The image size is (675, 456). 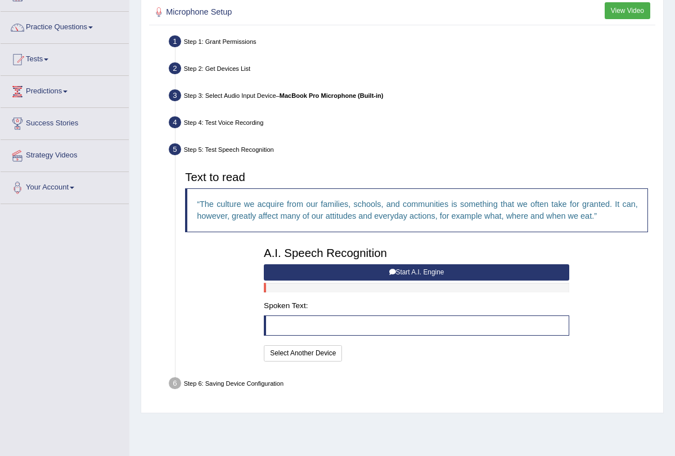 What do you see at coordinates (416, 253) in the screenshot?
I see `h3: A.I. Speech Recognition` at bounding box center [416, 253].